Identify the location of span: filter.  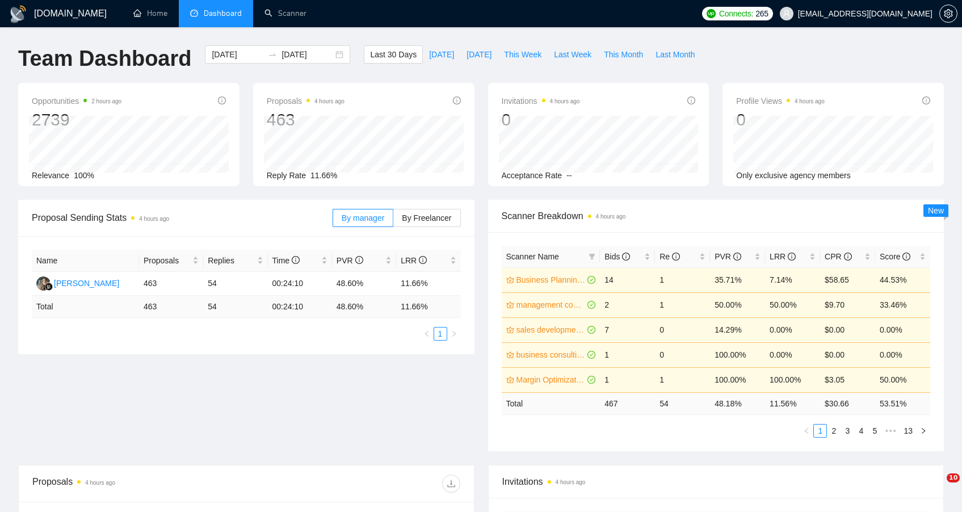
(592, 257).